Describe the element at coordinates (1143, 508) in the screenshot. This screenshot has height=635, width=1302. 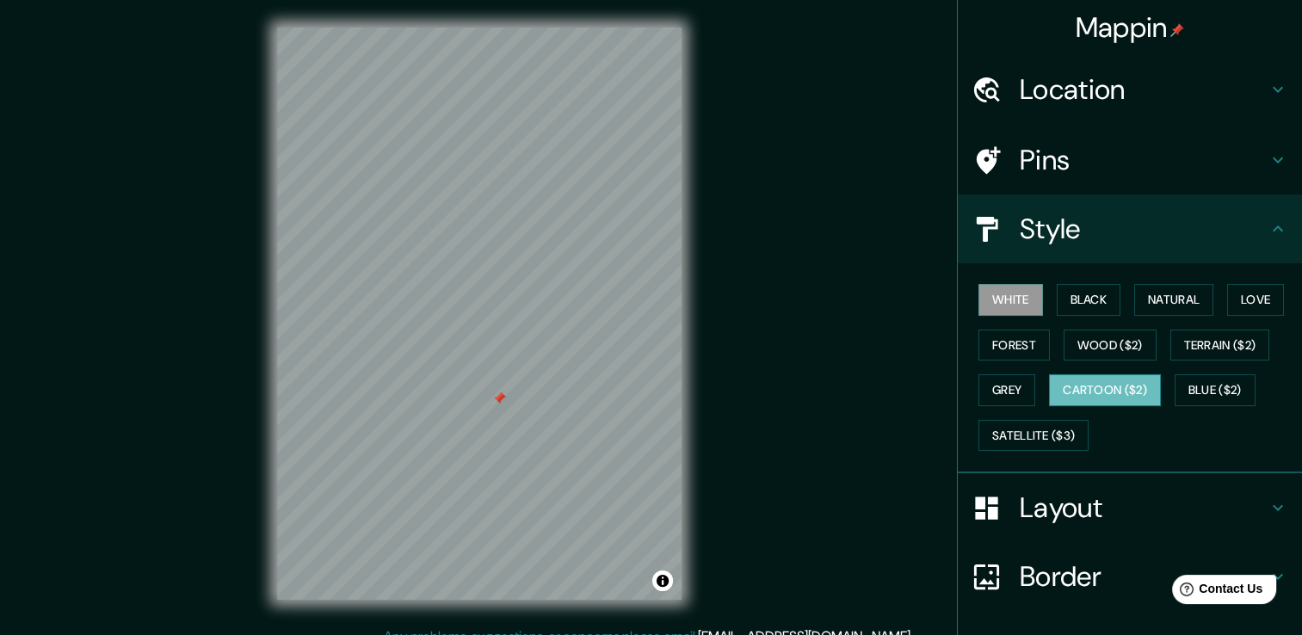
I see `h4: Layout` at that location.